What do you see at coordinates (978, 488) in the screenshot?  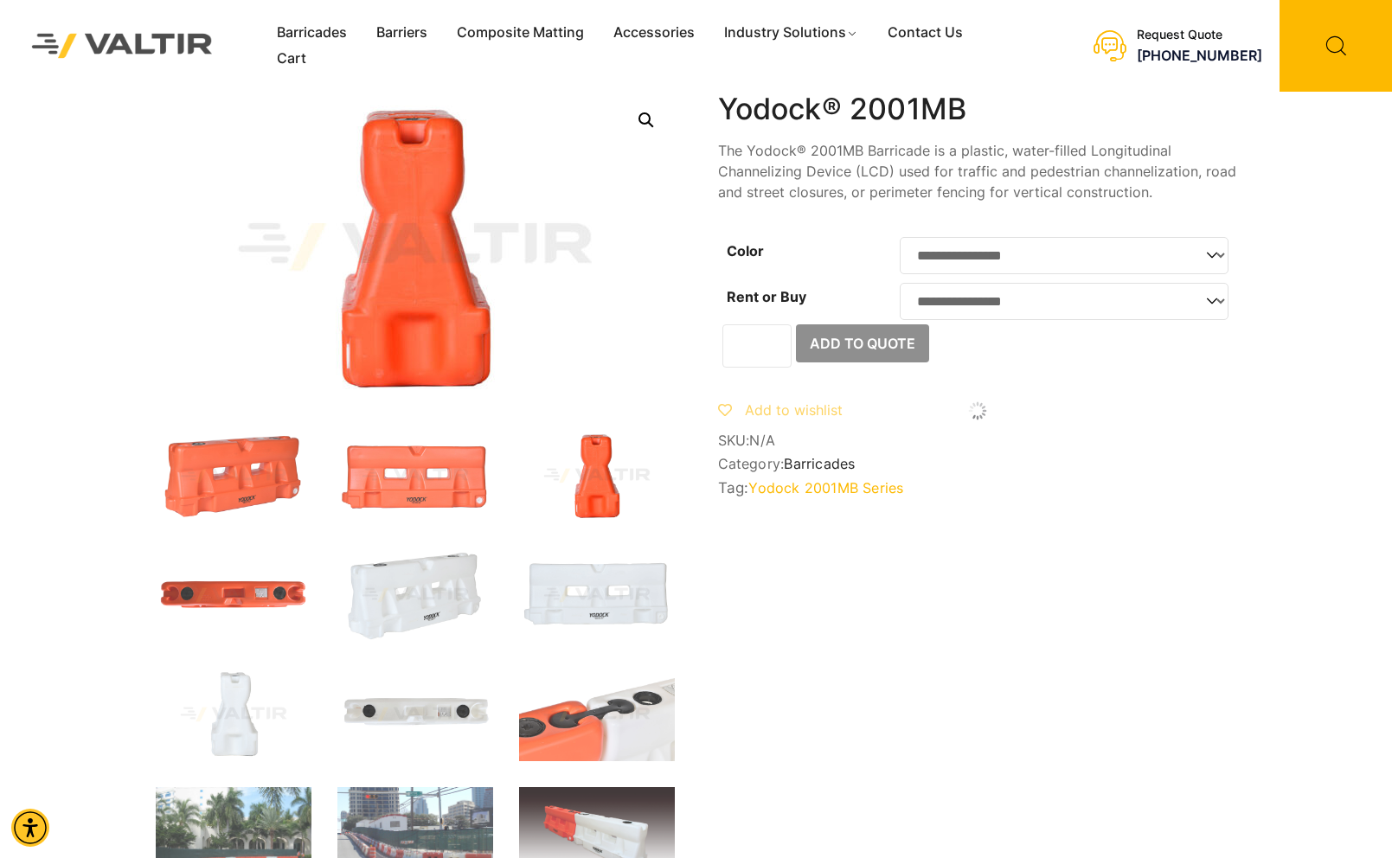 I see `span: Tag:` at bounding box center [978, 488].